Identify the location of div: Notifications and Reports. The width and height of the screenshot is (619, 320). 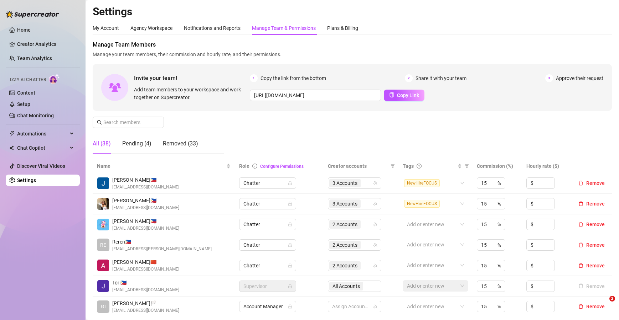
(212, 28).